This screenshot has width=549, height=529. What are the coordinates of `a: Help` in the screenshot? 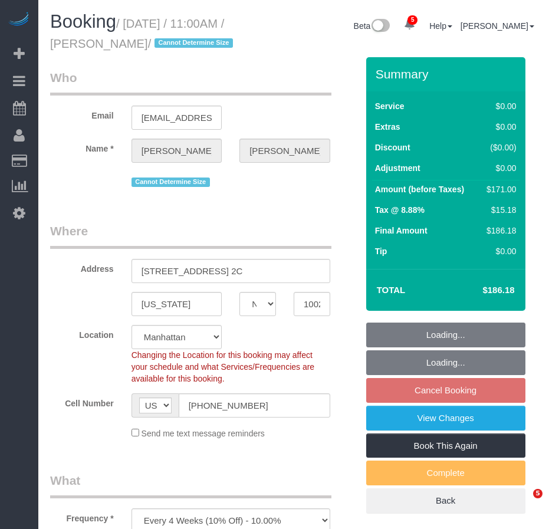 It's located at (441, 26).